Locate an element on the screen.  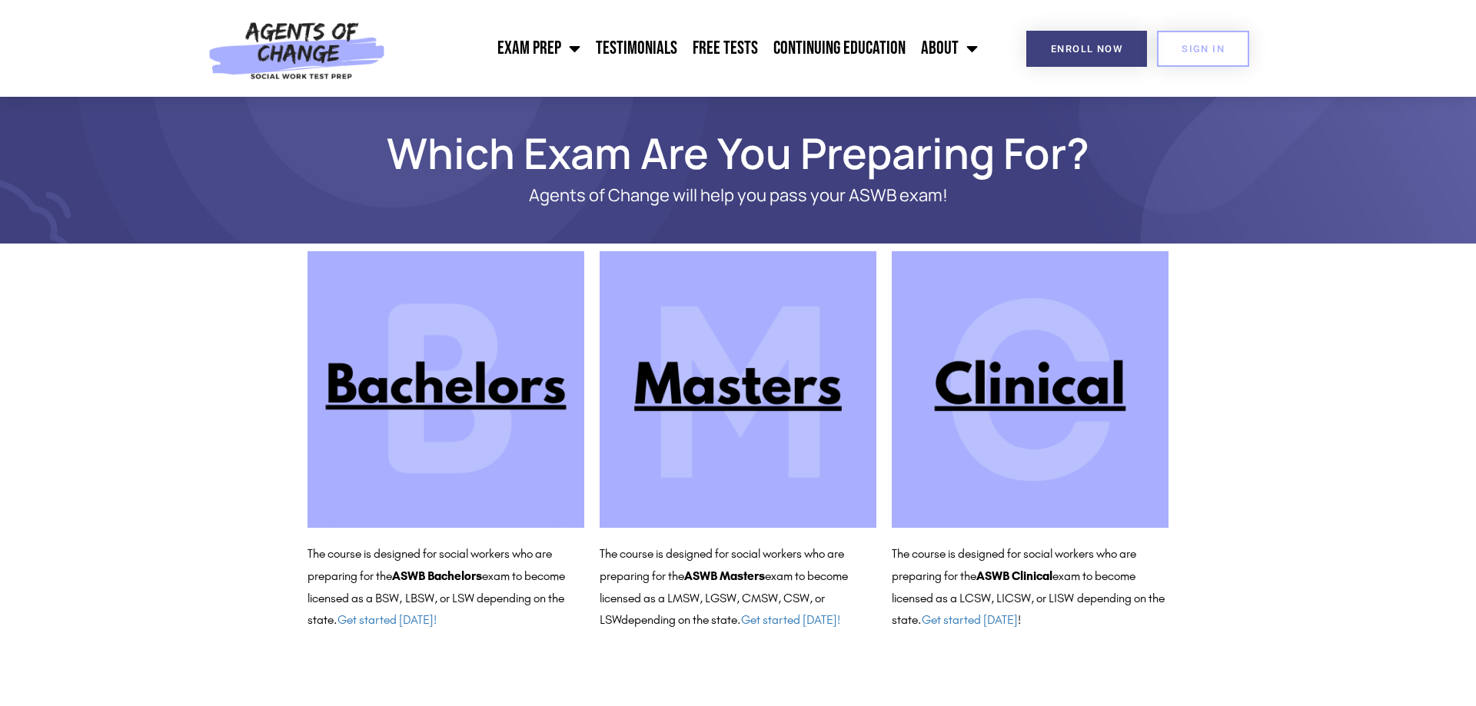
h1: Which Exam Are You Preparing For? is located at coordinates (738, 153).